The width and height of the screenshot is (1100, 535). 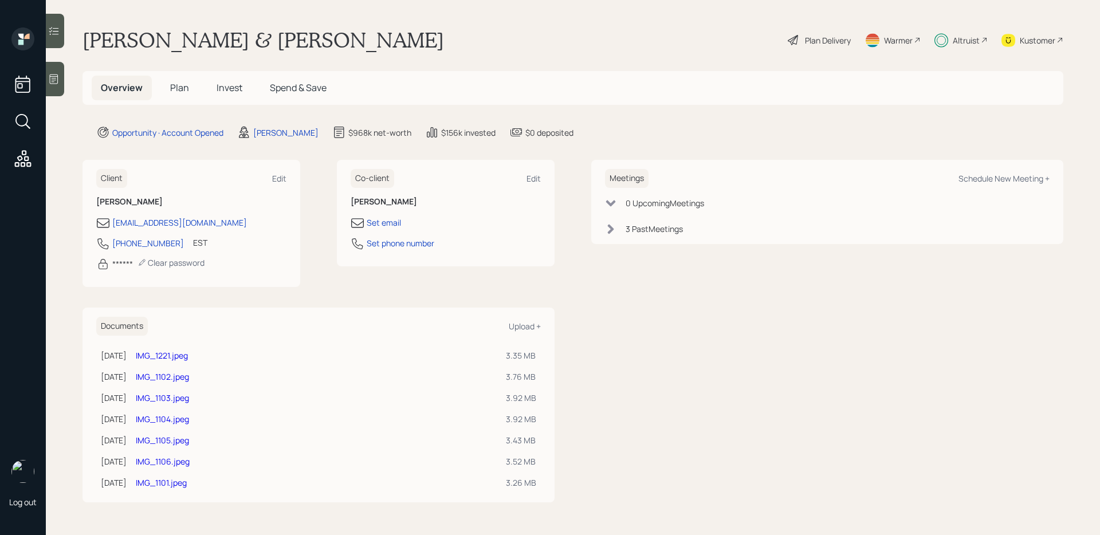 What do you see at coordinates (162, 419) in the screenshot?
I see `a: IMG_1104.jpeg` at bounding box center [162, 419].